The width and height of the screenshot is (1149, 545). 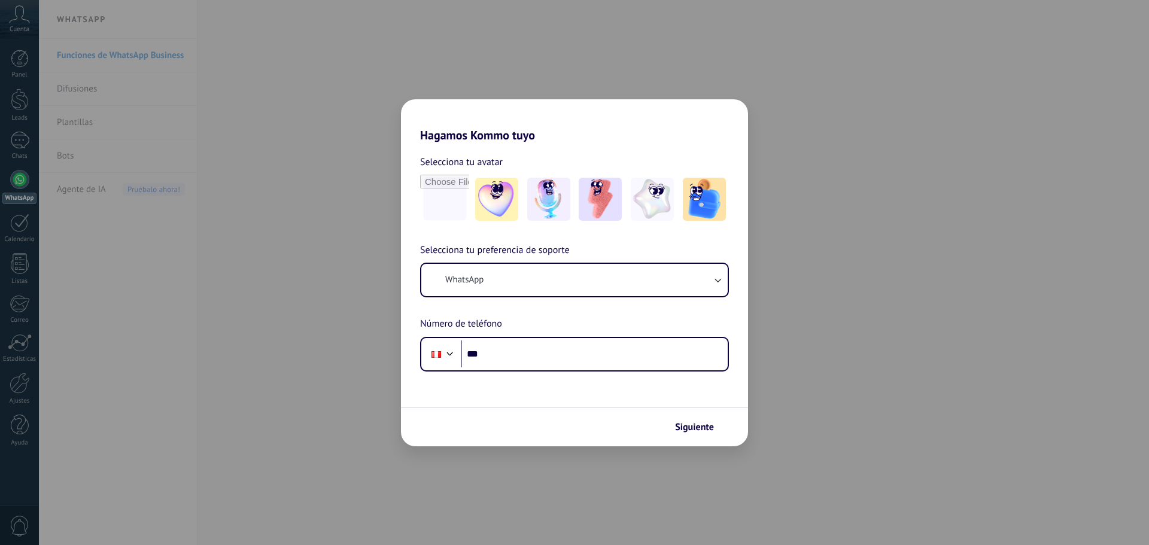 What do you see at coordinates (600, 199) in the screenshot?
I see `img: -3.jpeg` at bounding box center [600, 199].